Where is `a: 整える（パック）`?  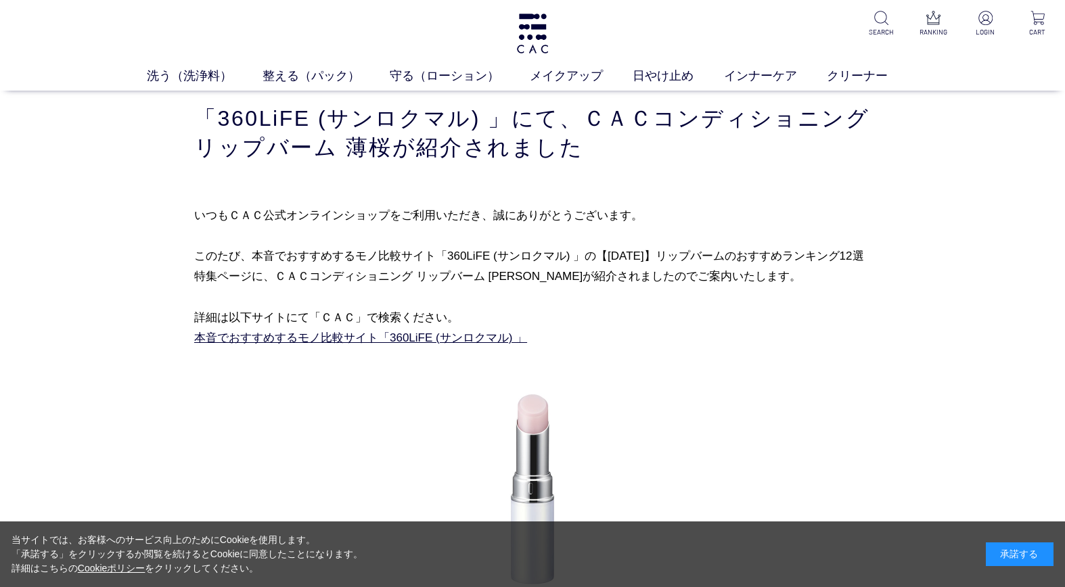
a: 整える（パック） is located at coordinates (326, 76).